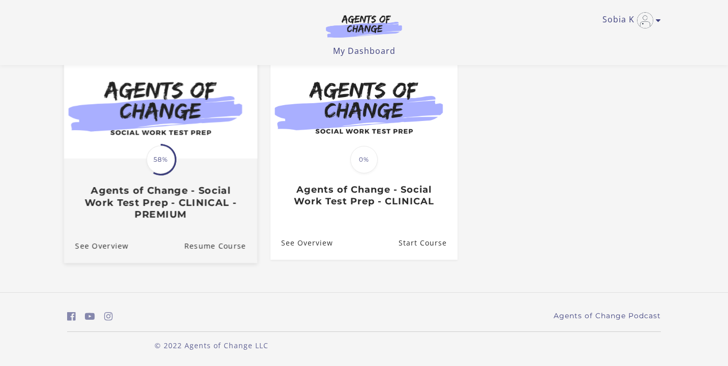 This screenshot has height=366, width=728. I want to click on a: Agents of Change Podcast, so click(607, 316).